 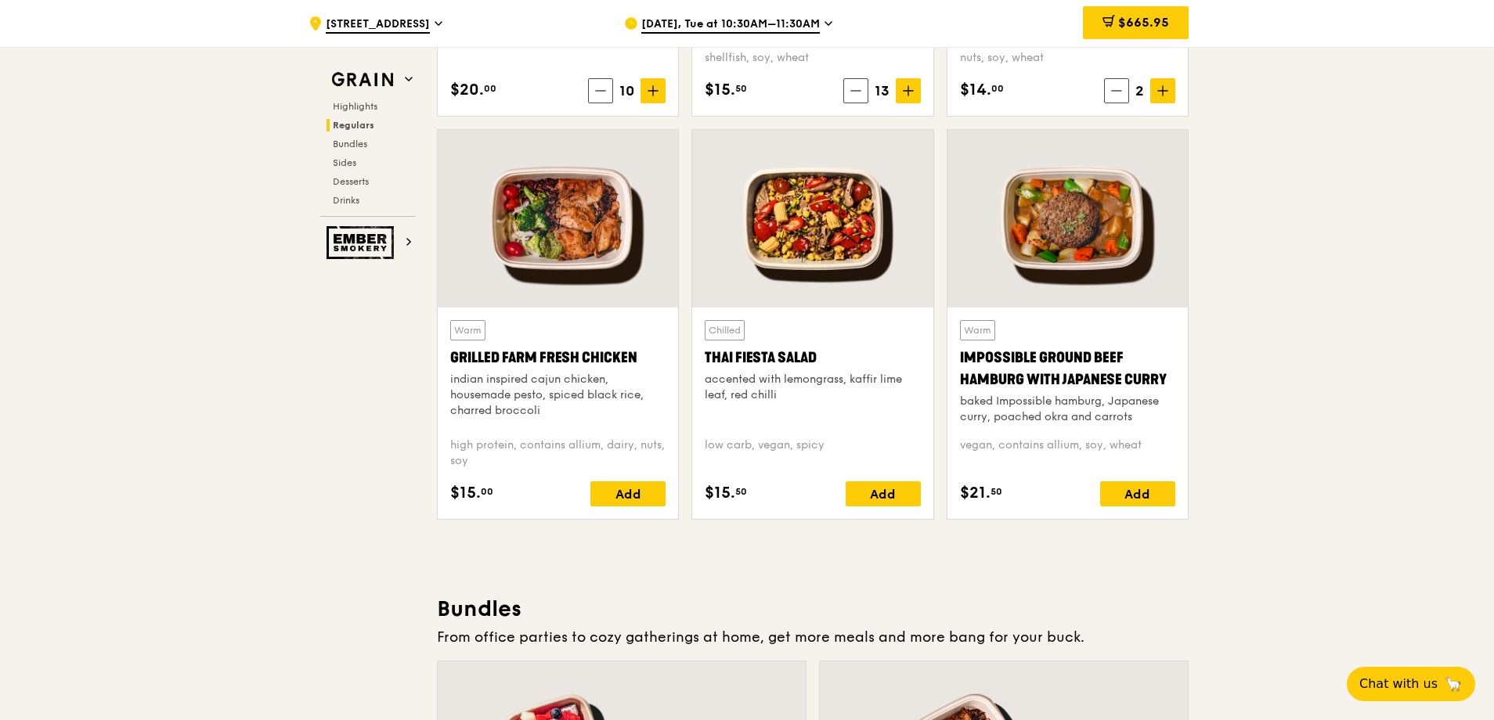 What do you see at coordinates (975, 493) in the screenshot?
I see `span: $21.` at bounding box center [975, 493].